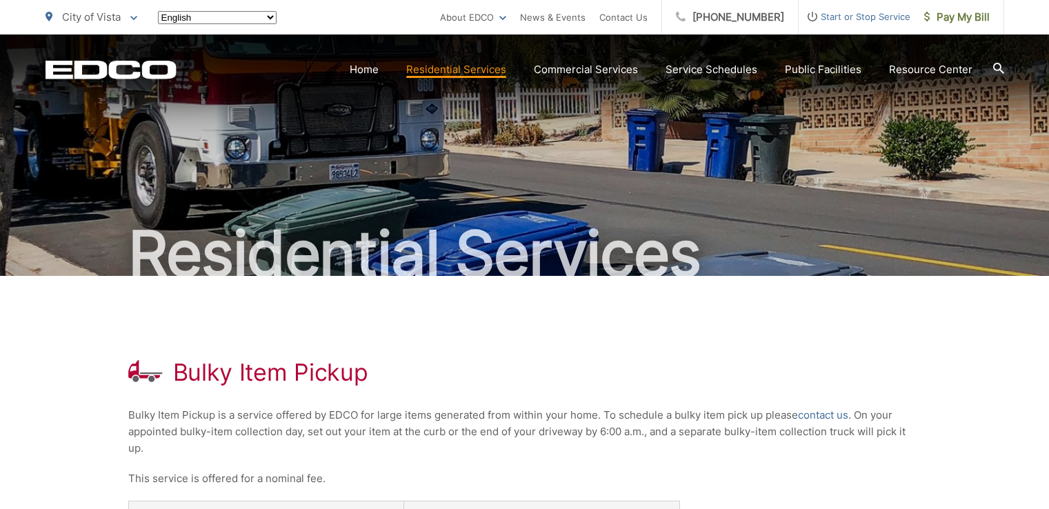  Describe the element at coordinates (270, 372) in the screenshot. I see `h1: Bulky Item Pickup` at that location.